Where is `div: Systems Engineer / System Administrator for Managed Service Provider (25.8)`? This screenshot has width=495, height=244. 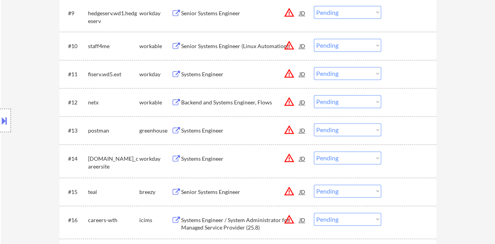 div: Systems Engineer / System Administrator for Managed Service Provider (25.8) is located at coordinates (240, 224).